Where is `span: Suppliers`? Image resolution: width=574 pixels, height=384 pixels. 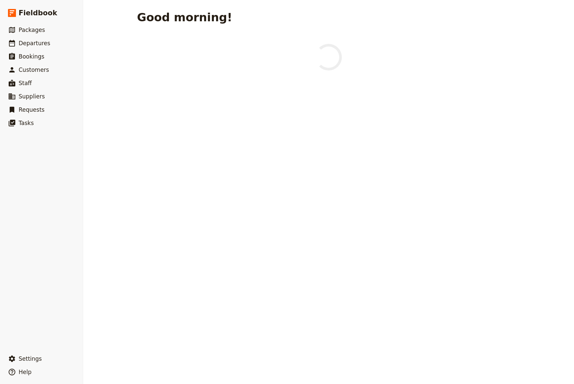
span: Suppliers is located at coordinates (32, 96).